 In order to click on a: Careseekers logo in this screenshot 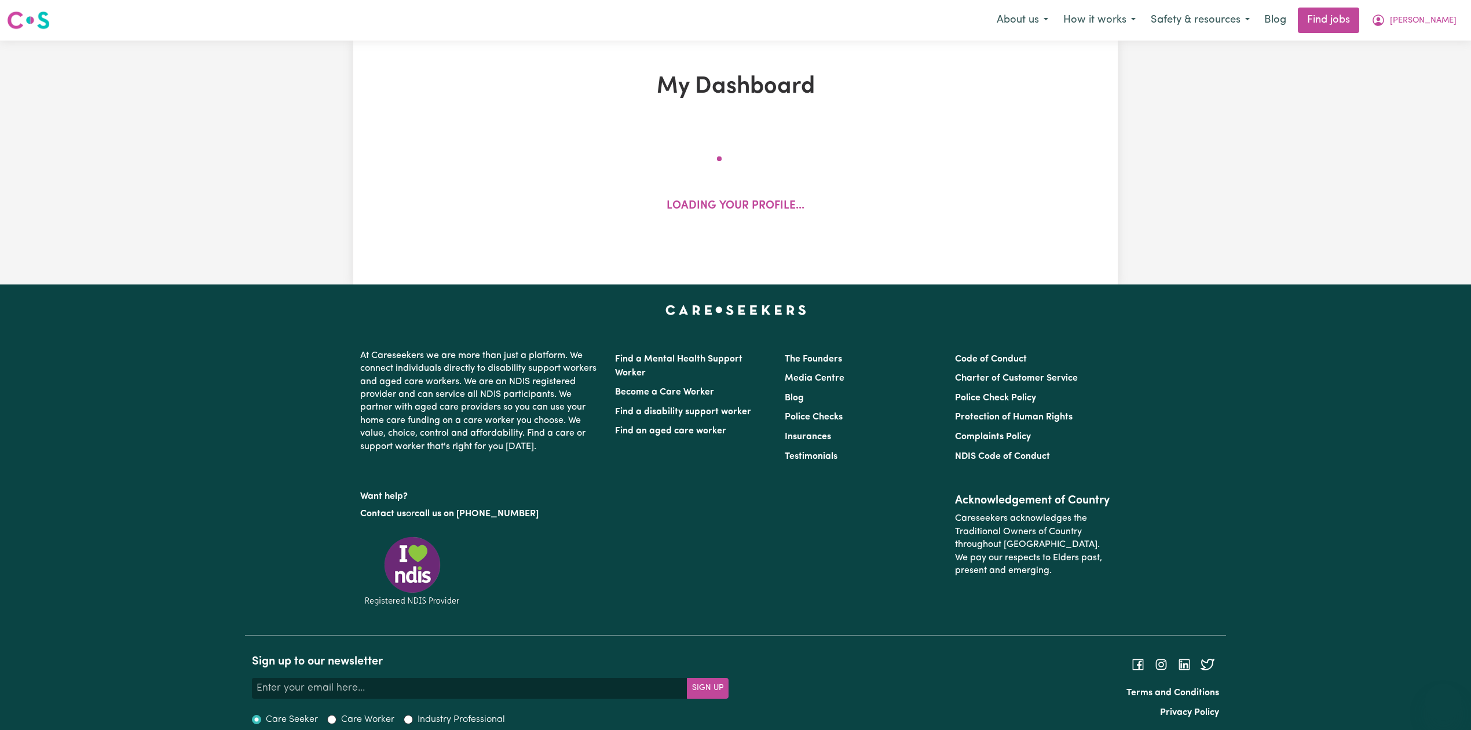, I will do `click(28, 20)`.